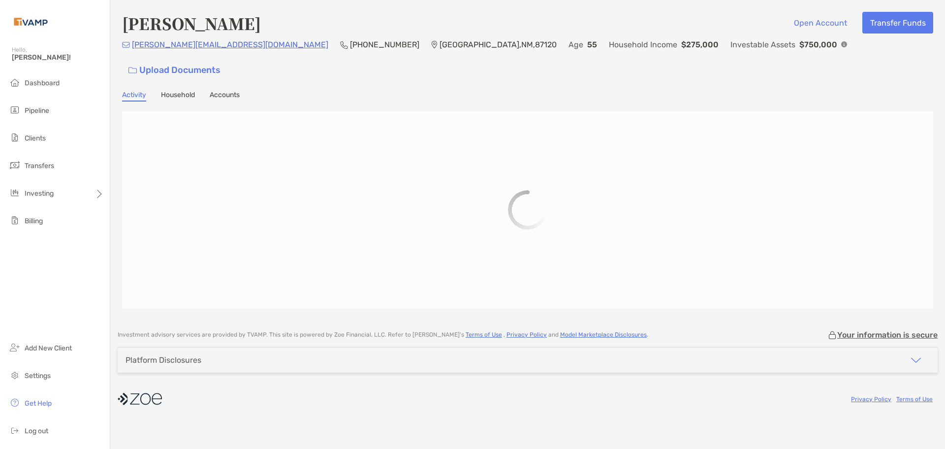 This screenshot has height=449, width=945. I want to click on img: Location Icon, so click(434, 45).